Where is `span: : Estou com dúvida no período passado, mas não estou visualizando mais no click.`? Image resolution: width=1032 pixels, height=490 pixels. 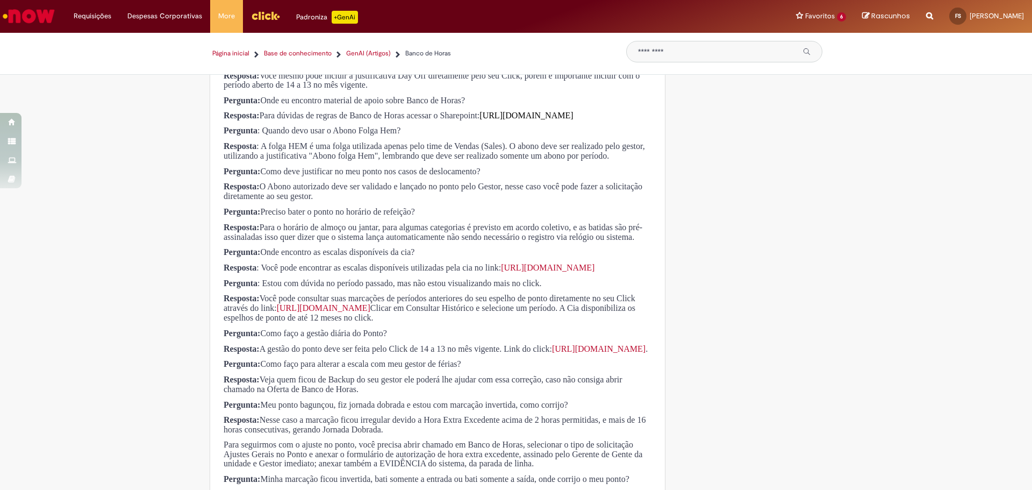 span: : Estou com dúvida no período passado, mas não estou visualizando mais no click. is located at coordinates (399, 283).